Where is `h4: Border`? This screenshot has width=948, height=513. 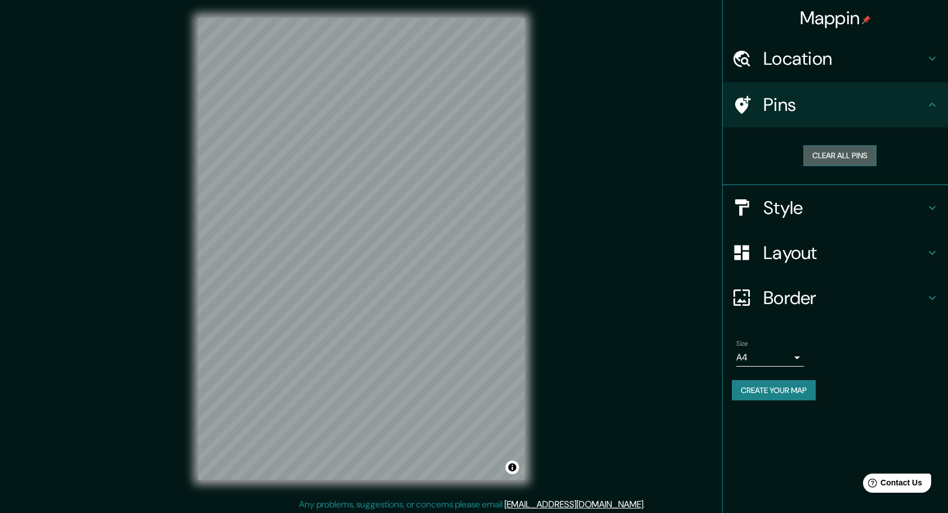
h4: Border is located at coordinates (844, 298).